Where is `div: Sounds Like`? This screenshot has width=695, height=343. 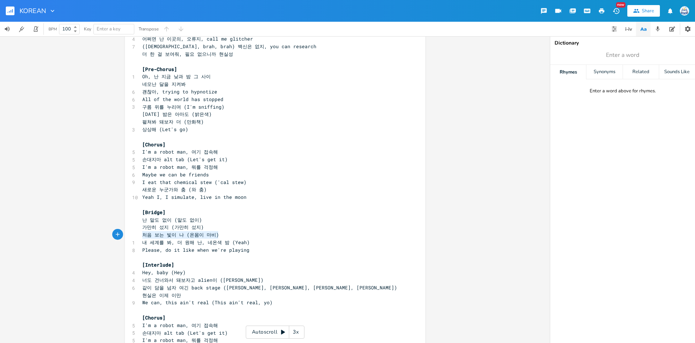
div: Sounds Like is located at coordinates (677, 72).